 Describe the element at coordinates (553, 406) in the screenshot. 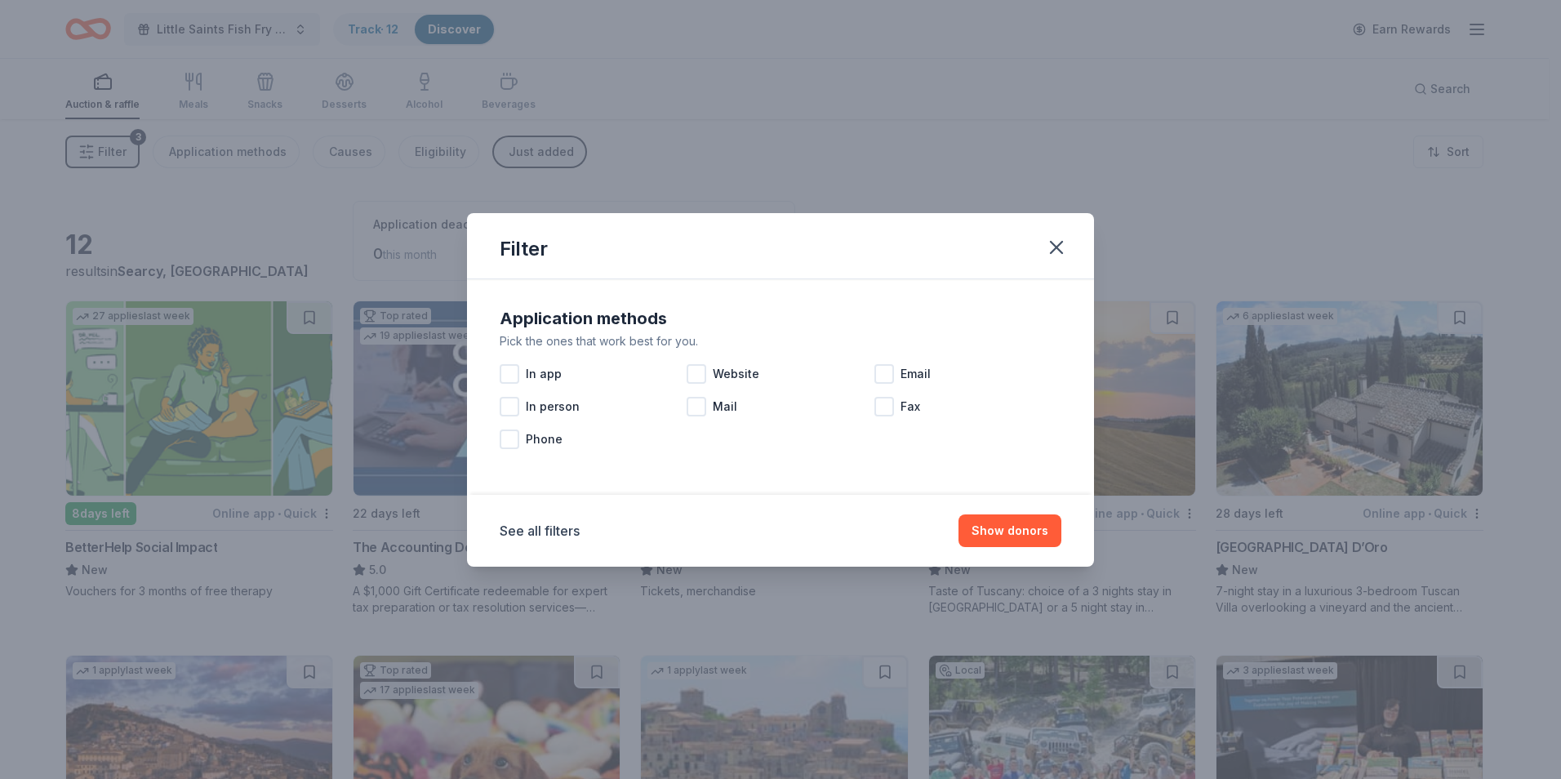

I see `span: In person` at that location.